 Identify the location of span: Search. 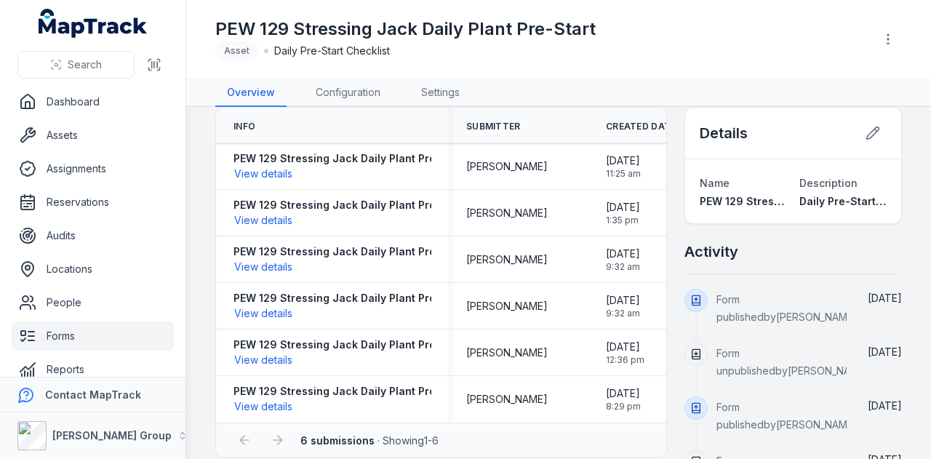
(84, 65).